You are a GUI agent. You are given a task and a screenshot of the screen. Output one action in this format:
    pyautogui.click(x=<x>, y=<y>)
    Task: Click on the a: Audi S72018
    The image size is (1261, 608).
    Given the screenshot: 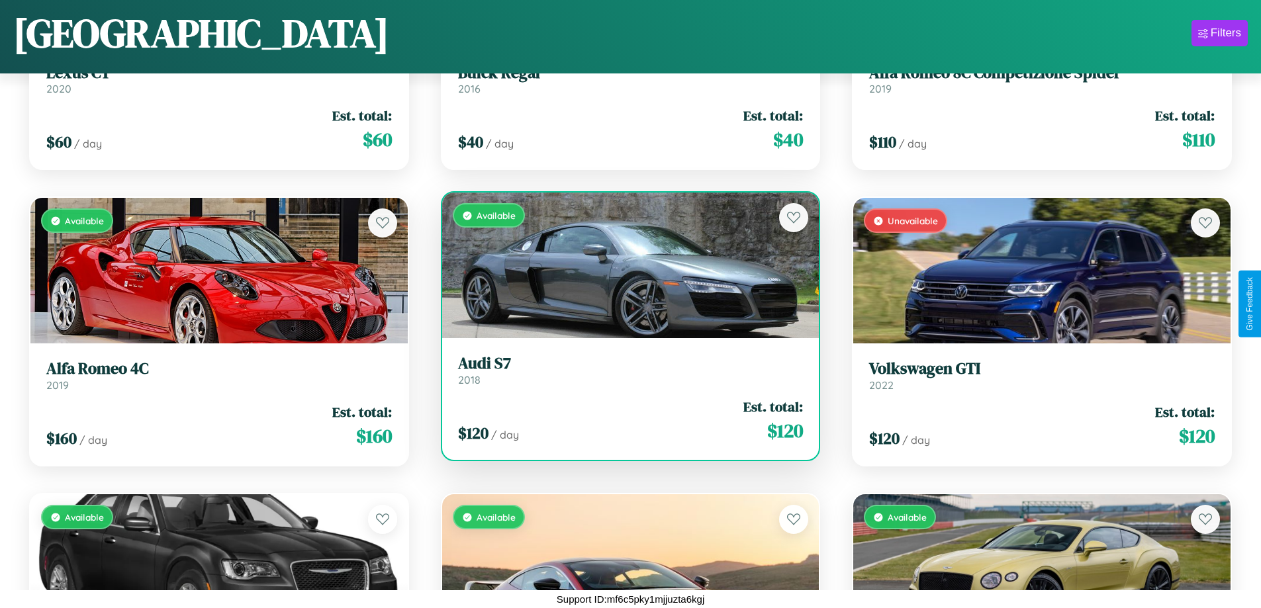 What is the action you would take?
    pyautogui.click(x=631, y=370)
    